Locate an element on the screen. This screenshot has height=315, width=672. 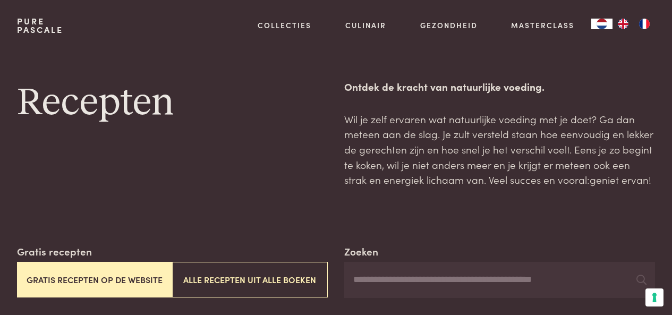
label: Zoeken is located at coordinates (361, 251).